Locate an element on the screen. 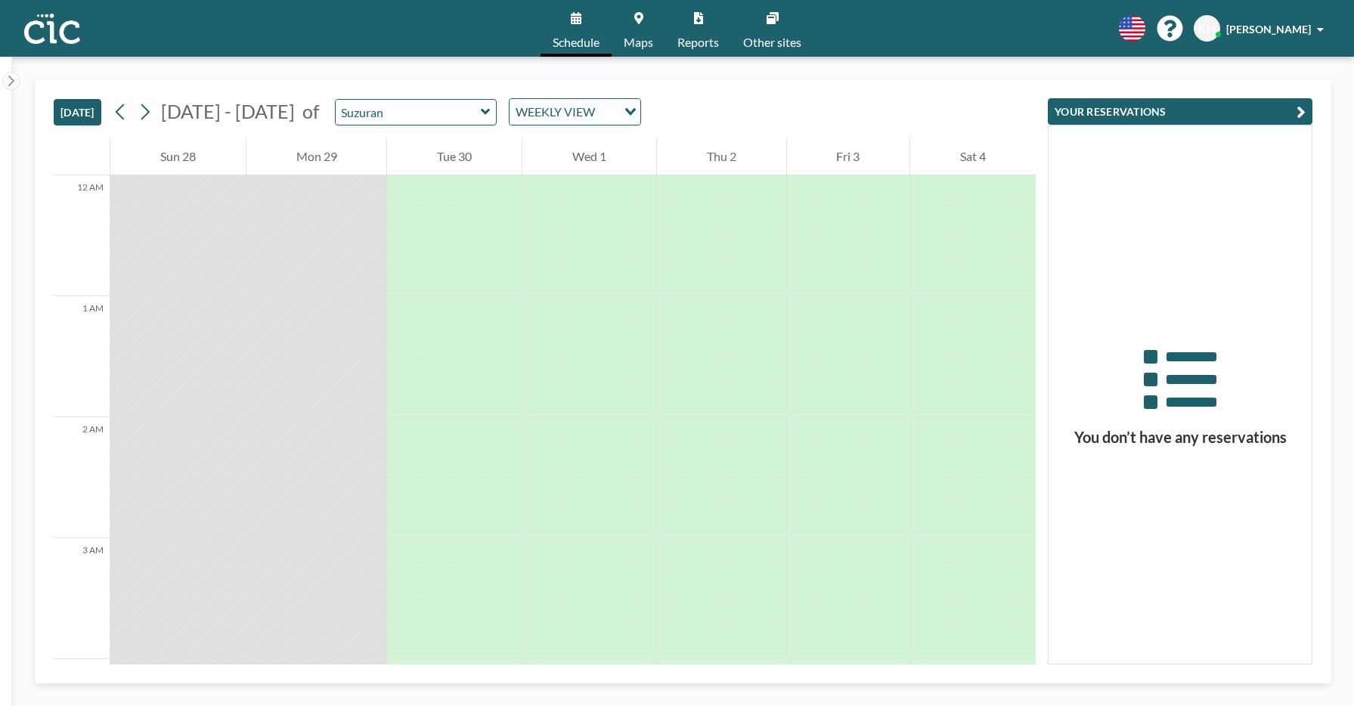 The width and height of the screenshot is (1354, 706). img: organization-logo is located at coordinates (52, 29).